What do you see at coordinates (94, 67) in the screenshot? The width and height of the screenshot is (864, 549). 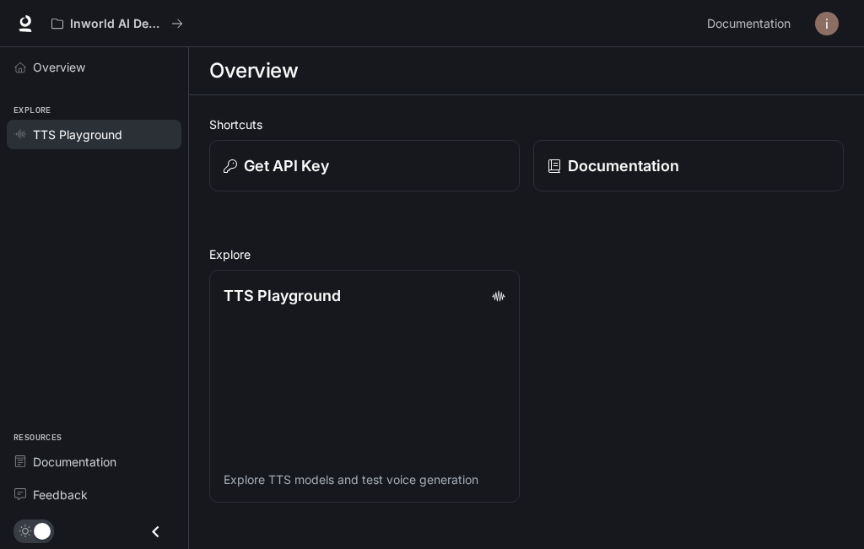 I see `a: Overview` at bounding box center [94, 67].